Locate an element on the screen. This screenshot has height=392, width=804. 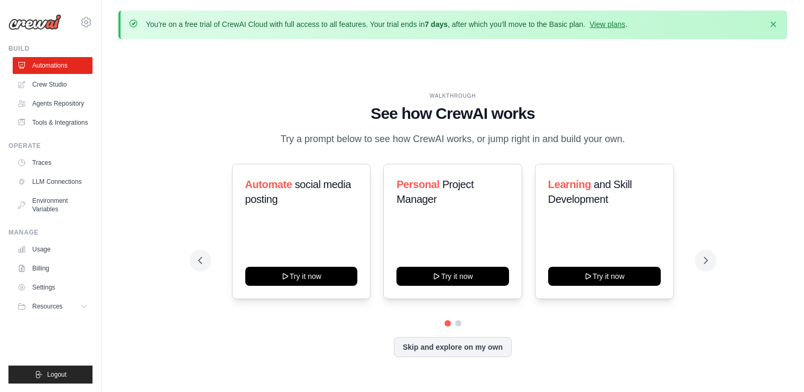
span: Personal is located at coordinates (417, 184).